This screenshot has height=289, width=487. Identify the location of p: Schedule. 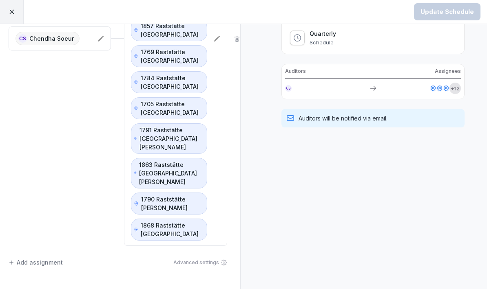
(322, 42).